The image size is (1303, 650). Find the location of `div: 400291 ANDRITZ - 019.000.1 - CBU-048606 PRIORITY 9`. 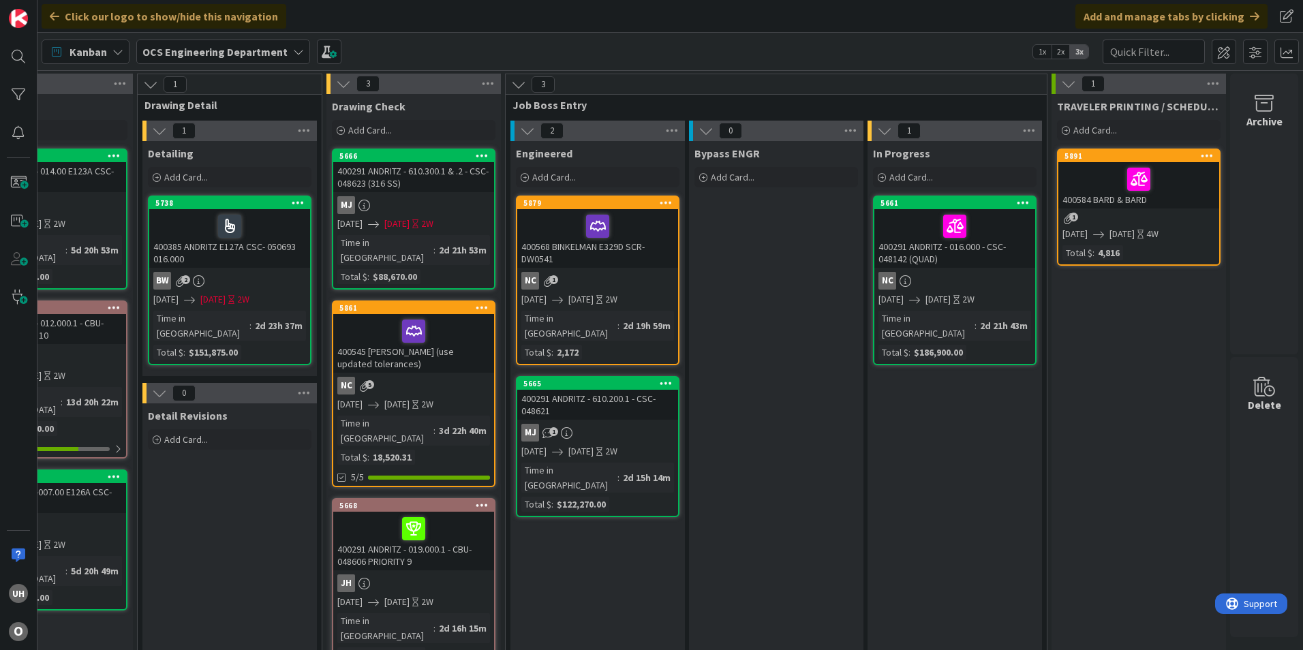

div: 400291 ANDRITZ - 019.000.1 - CBU-048606 PRIORITY 9 is located at coordinates (414, 541).